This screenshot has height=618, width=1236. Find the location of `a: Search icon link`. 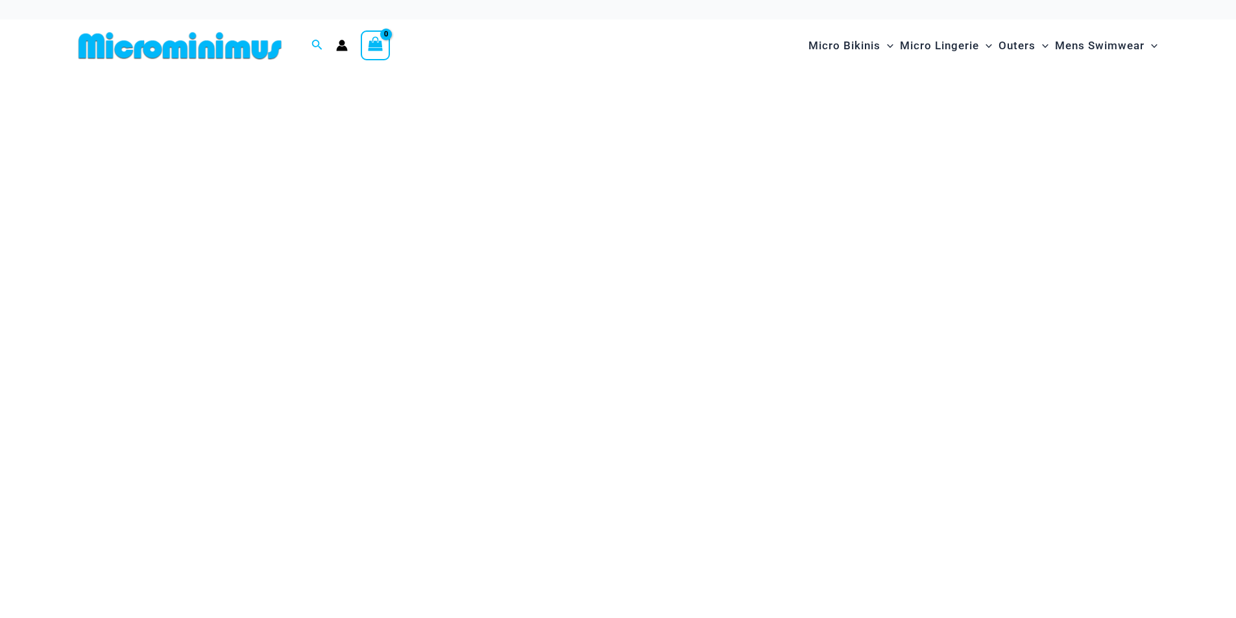

a: Search icon link is located at coordinates (317, 45).